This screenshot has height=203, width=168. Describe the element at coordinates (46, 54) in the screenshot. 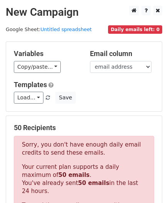

I see `h5: Variables` at that location.